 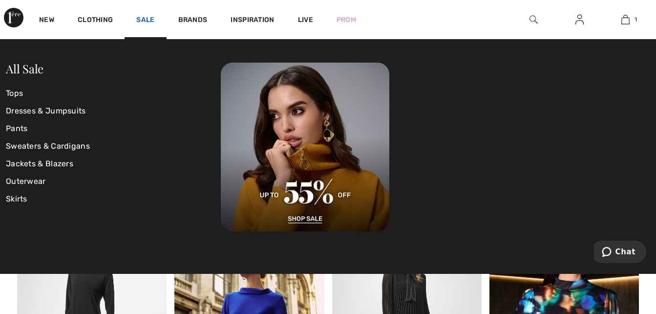 What do you see at coordinates (113, 111) in the screenshot?
I see `a: Dresses & Jumpsuits` at bounding box center [113, 111].